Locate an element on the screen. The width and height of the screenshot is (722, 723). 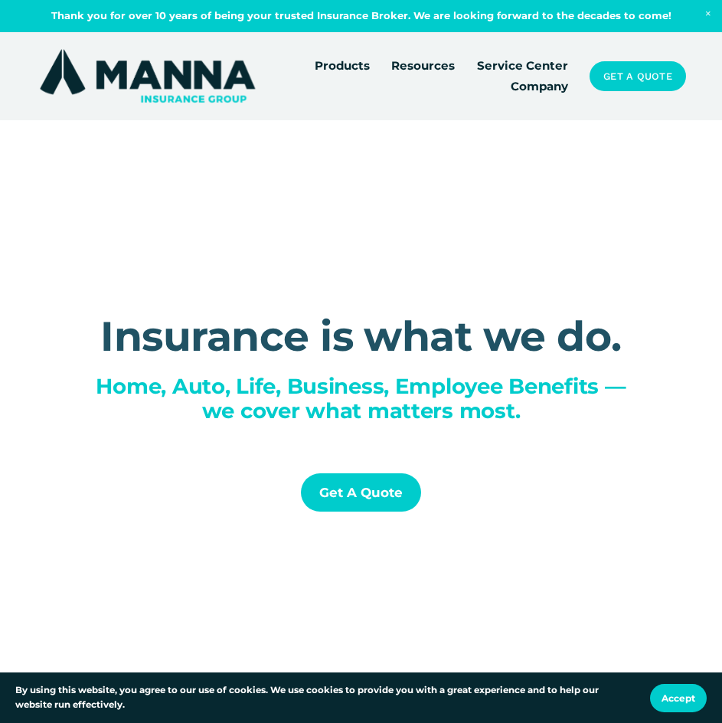
button: Accept is located at coordinates (678, 697).